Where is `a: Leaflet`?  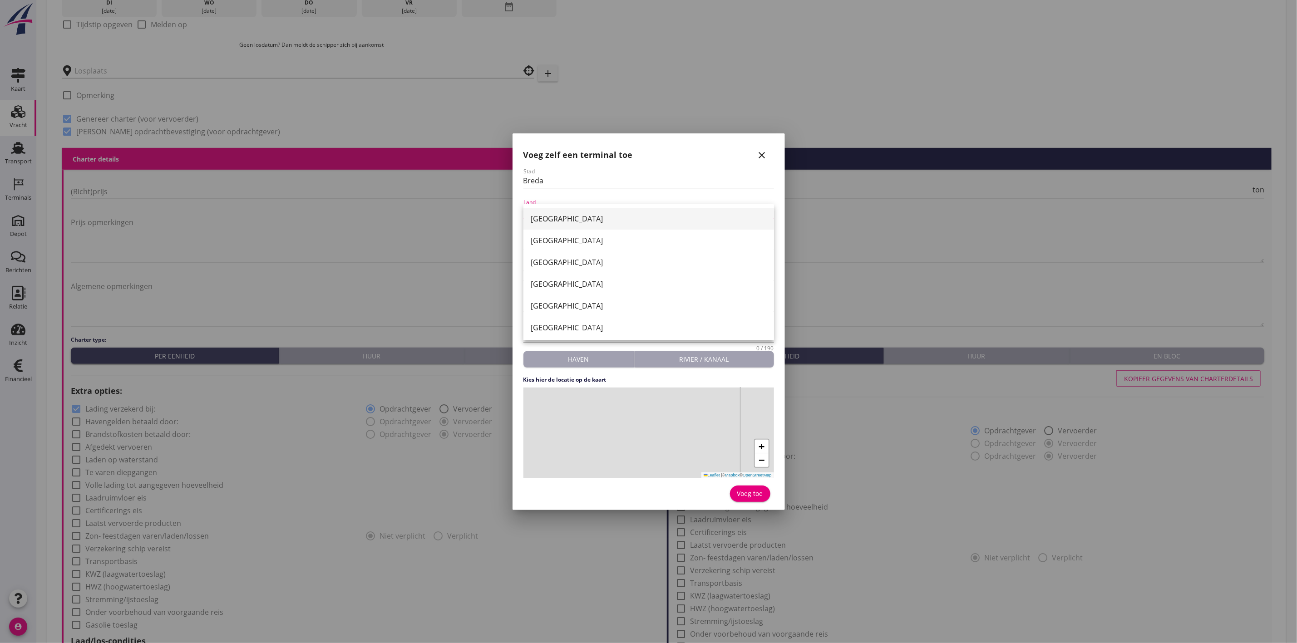 a: Leaflet is located at coordinates (712, 475).